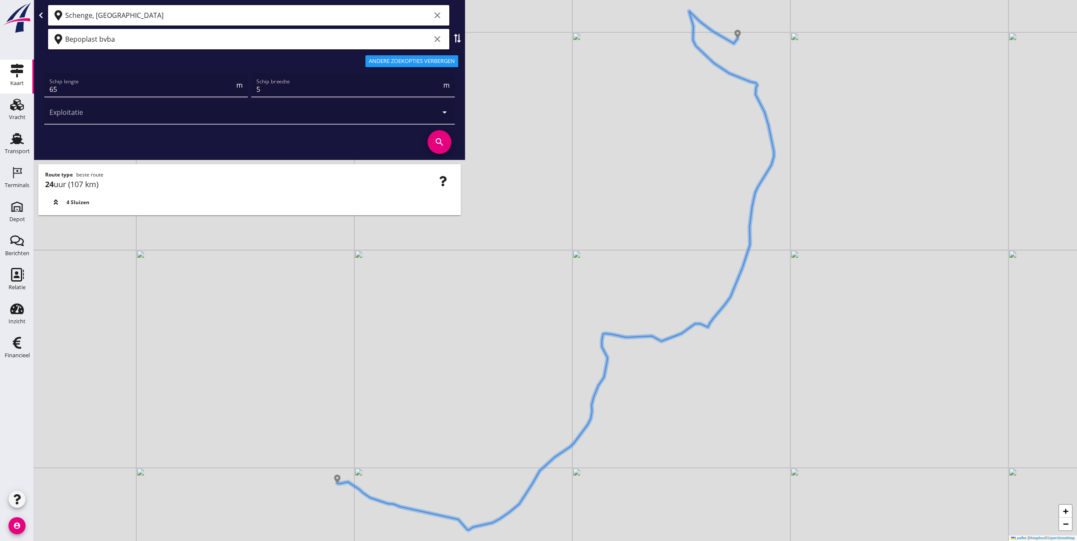 This screenshot has height=541, width=1077. Describe the element at coordinates (90, 175) in the screenshot. I see `span: beste route` at that location.